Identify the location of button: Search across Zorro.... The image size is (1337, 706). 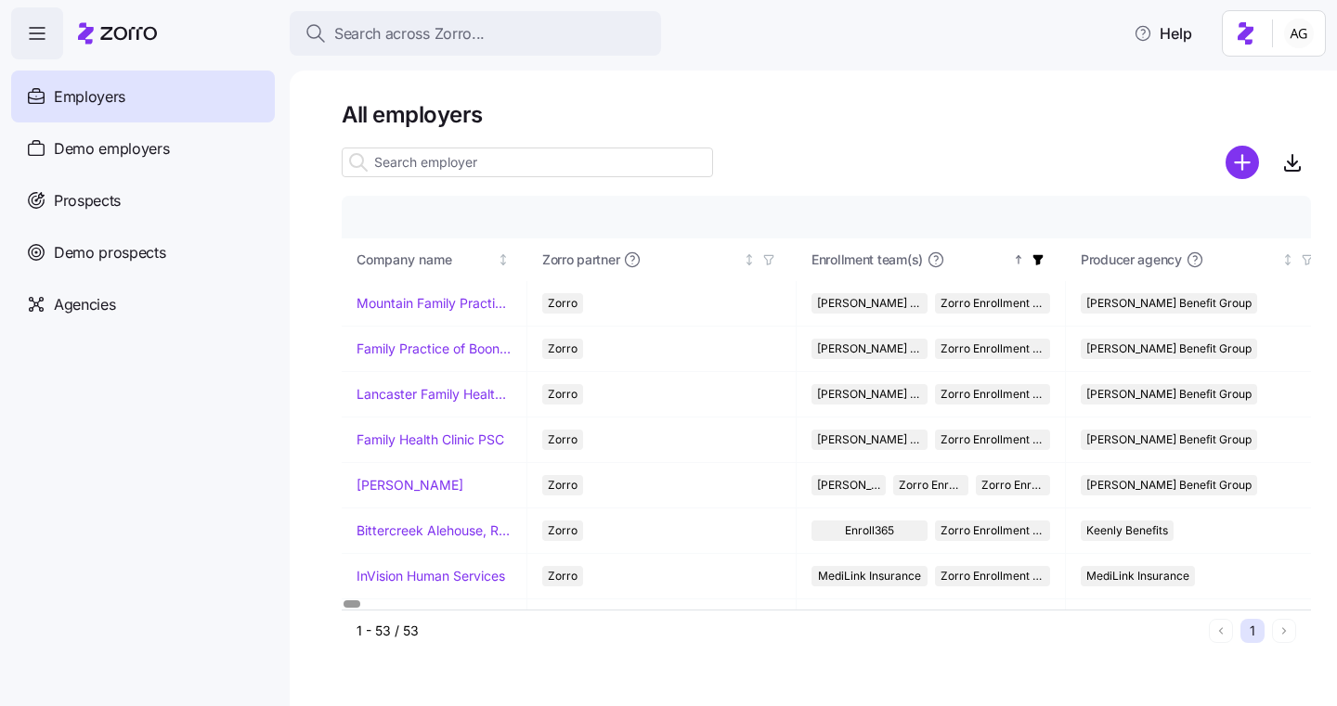
(475, 33).